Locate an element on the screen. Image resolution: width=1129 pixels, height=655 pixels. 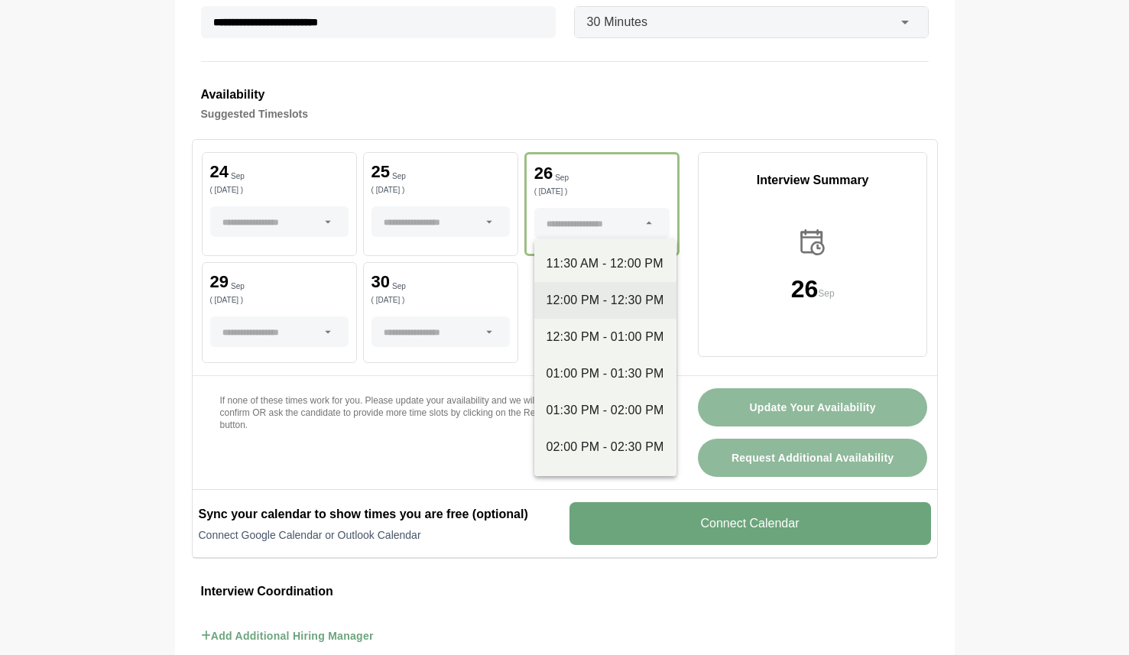
h4: Suggested Timeslots is located at coordinates (565, 114).